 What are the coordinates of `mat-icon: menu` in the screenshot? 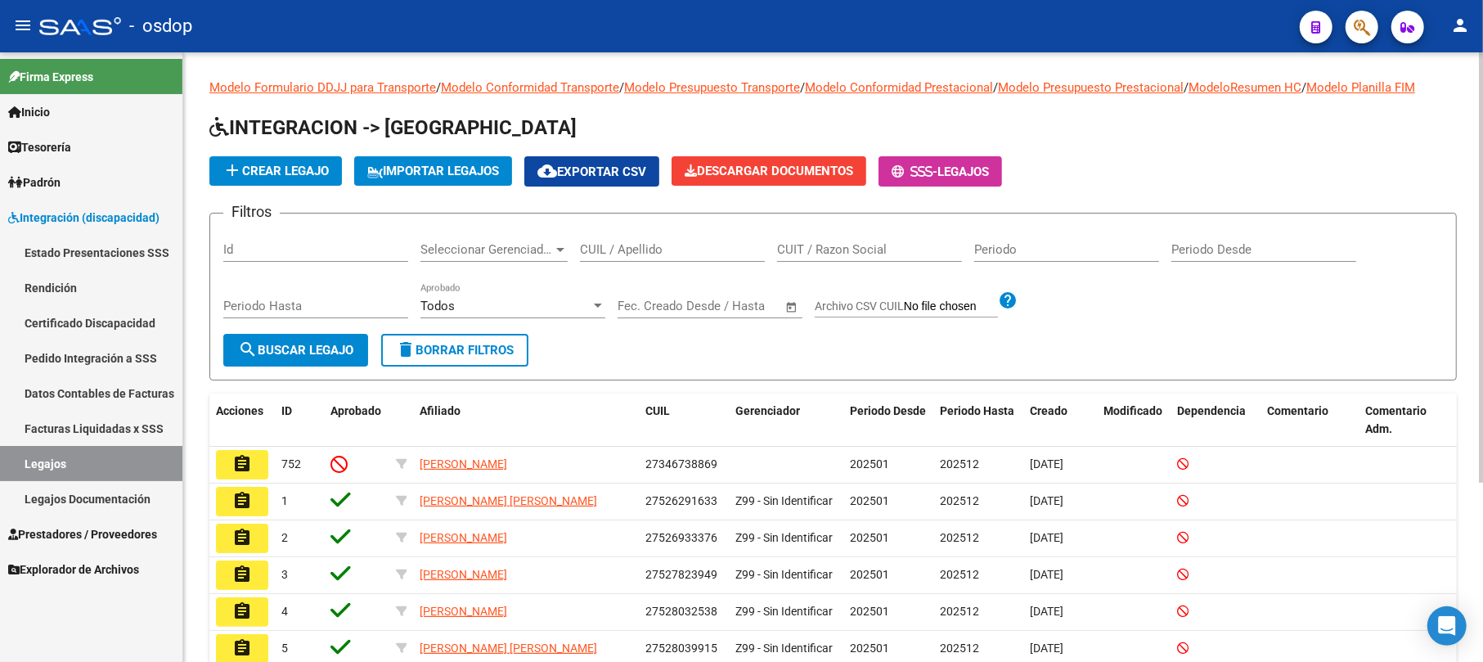 It's located at (23, 25).